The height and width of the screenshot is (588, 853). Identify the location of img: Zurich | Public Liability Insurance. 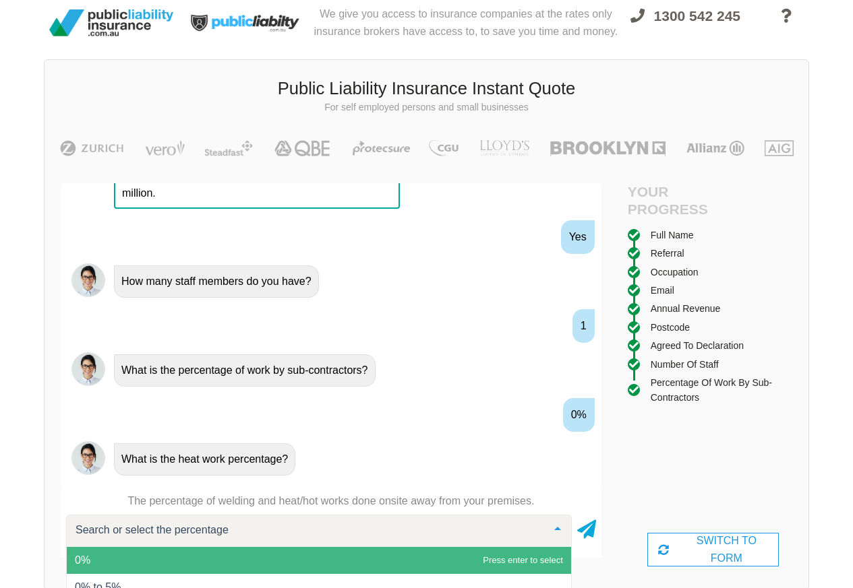
(92, 148).